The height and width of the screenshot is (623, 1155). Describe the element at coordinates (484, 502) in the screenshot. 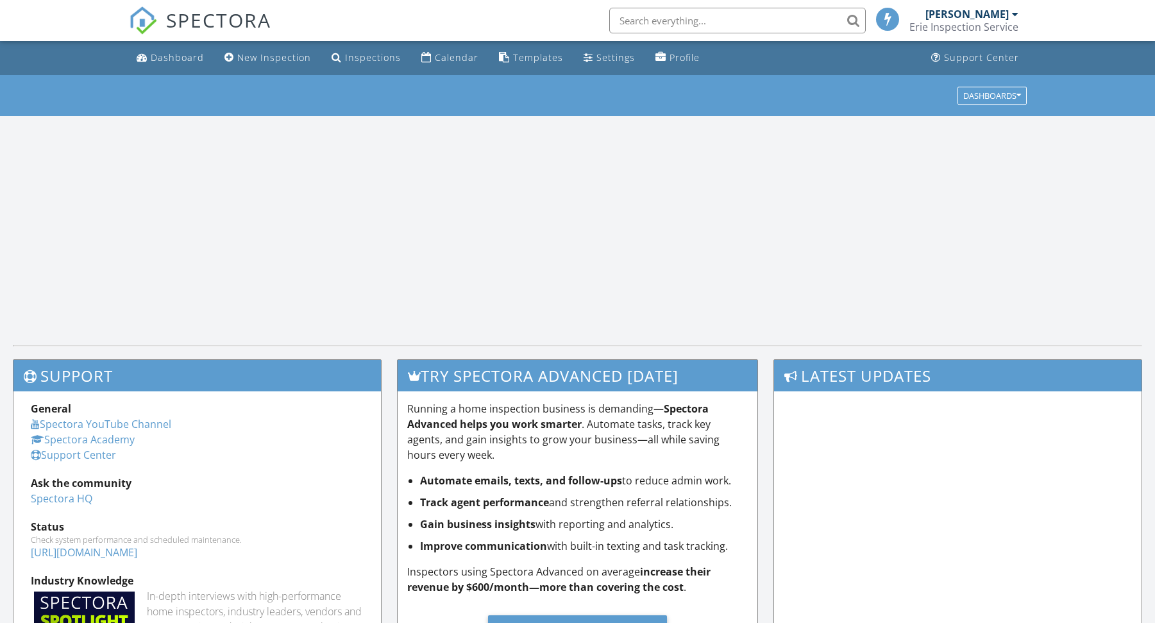

I see `strong: Track agent performance` at that location.